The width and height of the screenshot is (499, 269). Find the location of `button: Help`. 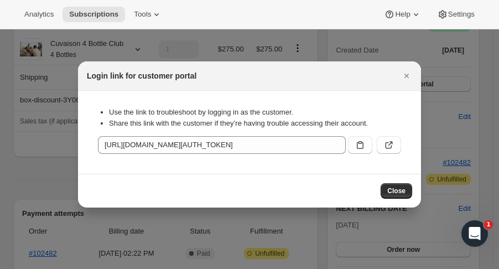

button: Help is located at coordinates (402, 14).